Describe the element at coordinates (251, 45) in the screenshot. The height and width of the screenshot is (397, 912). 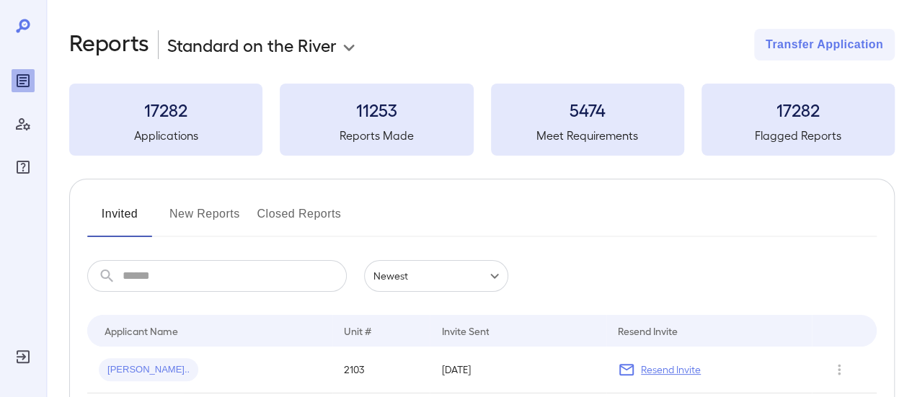
I see `p: Standard on the River` at that location.